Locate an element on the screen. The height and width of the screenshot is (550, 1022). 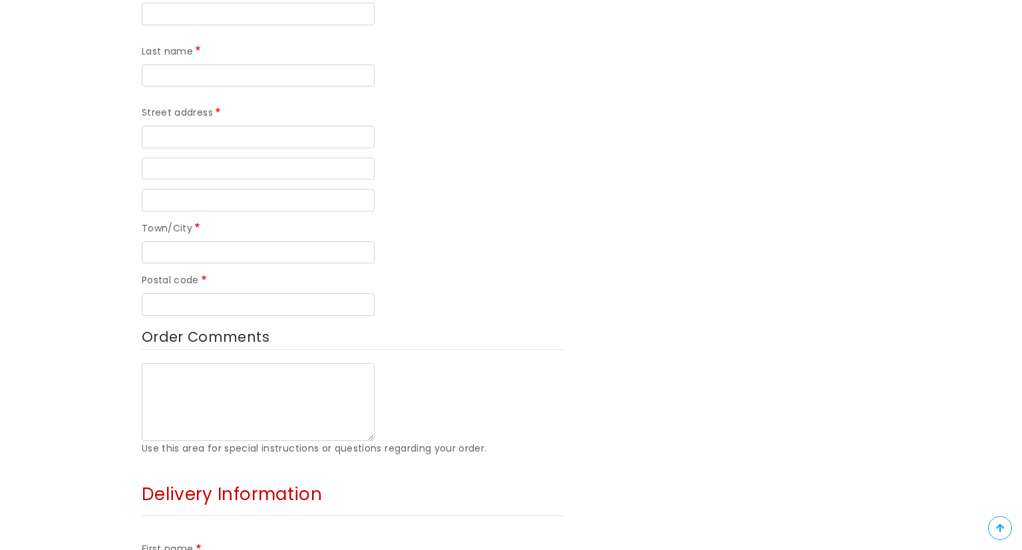
label: Last name is located at coordinates (172, 52).